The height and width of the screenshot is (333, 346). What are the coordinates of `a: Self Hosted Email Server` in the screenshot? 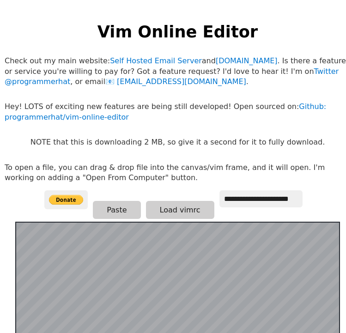 It's located at (156, 61).